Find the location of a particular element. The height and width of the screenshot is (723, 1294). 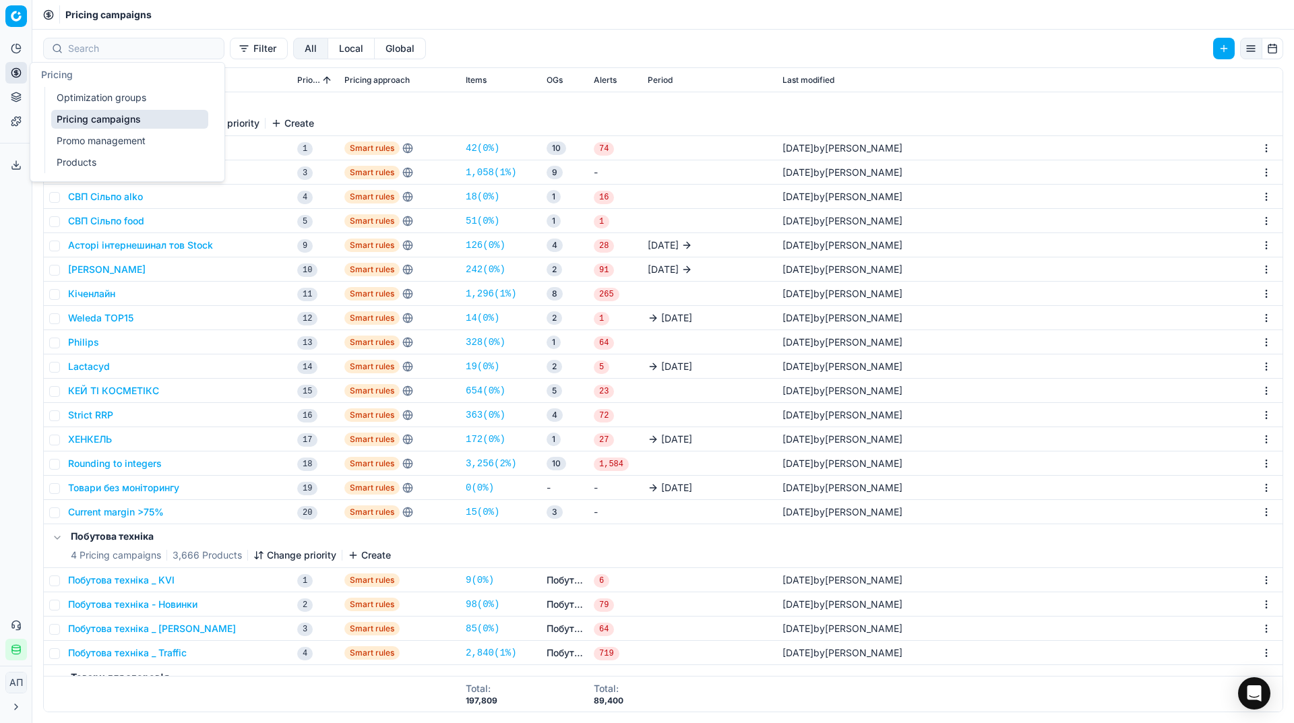

span: 4 Pricing campaigns is located at coordinates (116, 555).